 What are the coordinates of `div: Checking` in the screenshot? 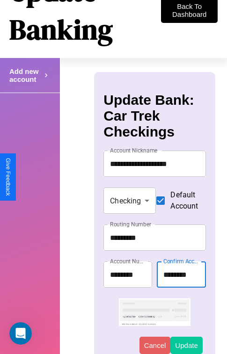 It's located at (129, 200).